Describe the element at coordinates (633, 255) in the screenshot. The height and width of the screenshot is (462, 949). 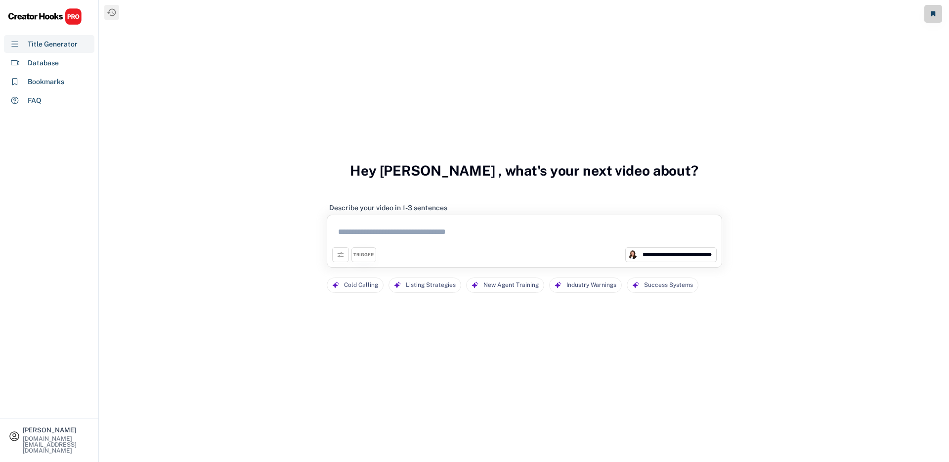
I see `img: channels4_profile.jpg` at that location.